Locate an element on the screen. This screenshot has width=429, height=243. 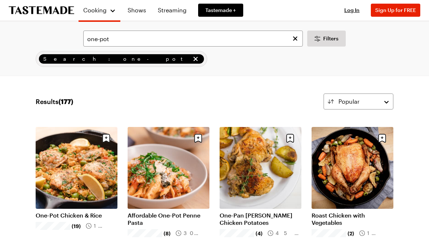
a: One-Pot Chicken & Rice is located at coordinates (76, 215).